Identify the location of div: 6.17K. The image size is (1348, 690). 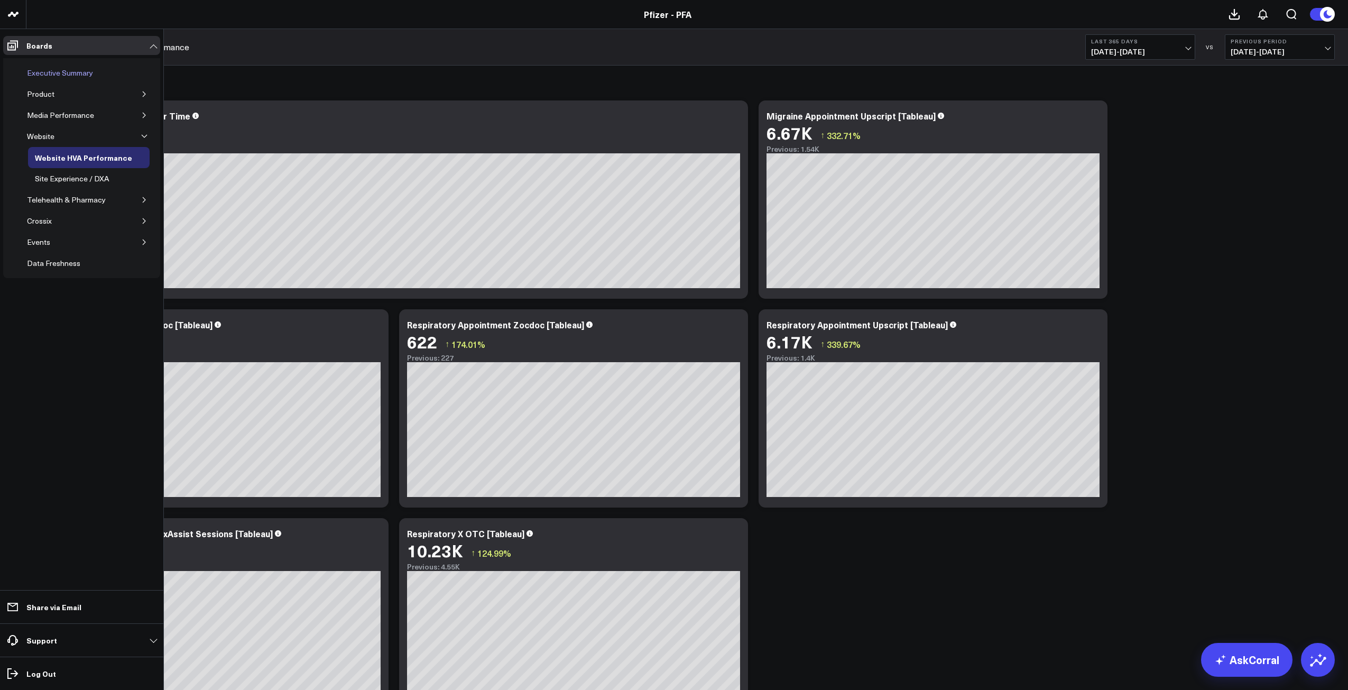
(789, 342).